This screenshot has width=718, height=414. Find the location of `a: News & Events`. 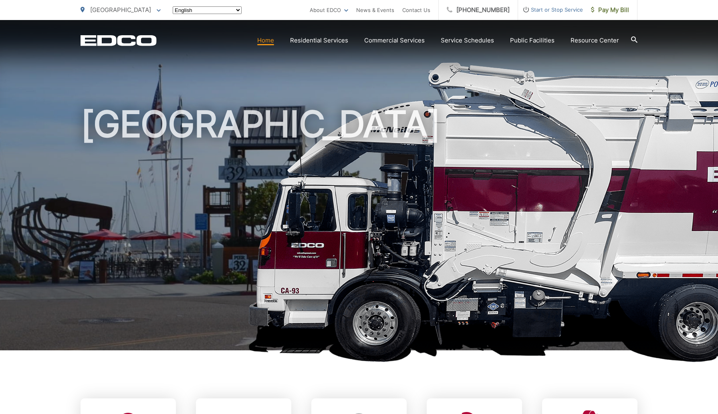

a: News & Events is located at coordinates (375, 10).